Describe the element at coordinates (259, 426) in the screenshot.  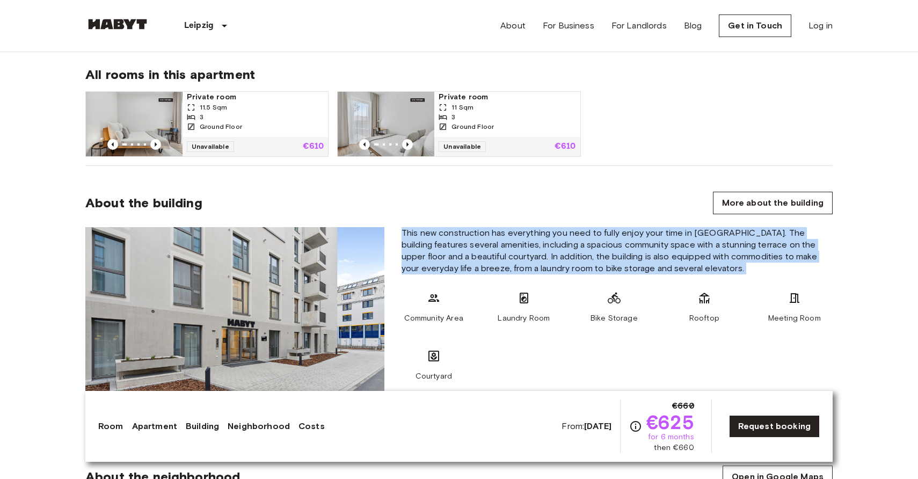
I see `a: Neighborhood` at that location.